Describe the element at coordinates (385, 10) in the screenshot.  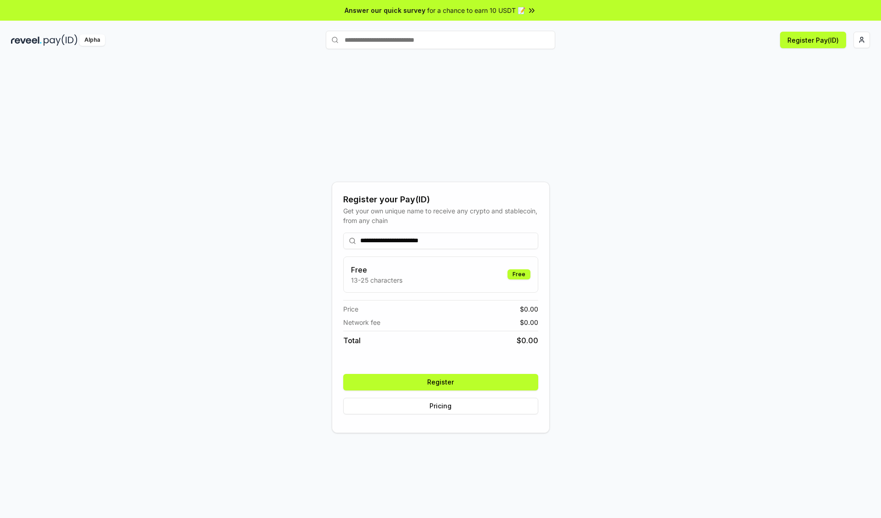
I see `span: Answer our quick survey` at that location.